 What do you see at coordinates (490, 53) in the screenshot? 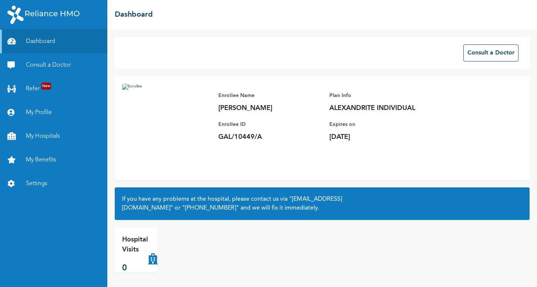
I see `button: Consult a Doctor` at bounding box center [490, 53].